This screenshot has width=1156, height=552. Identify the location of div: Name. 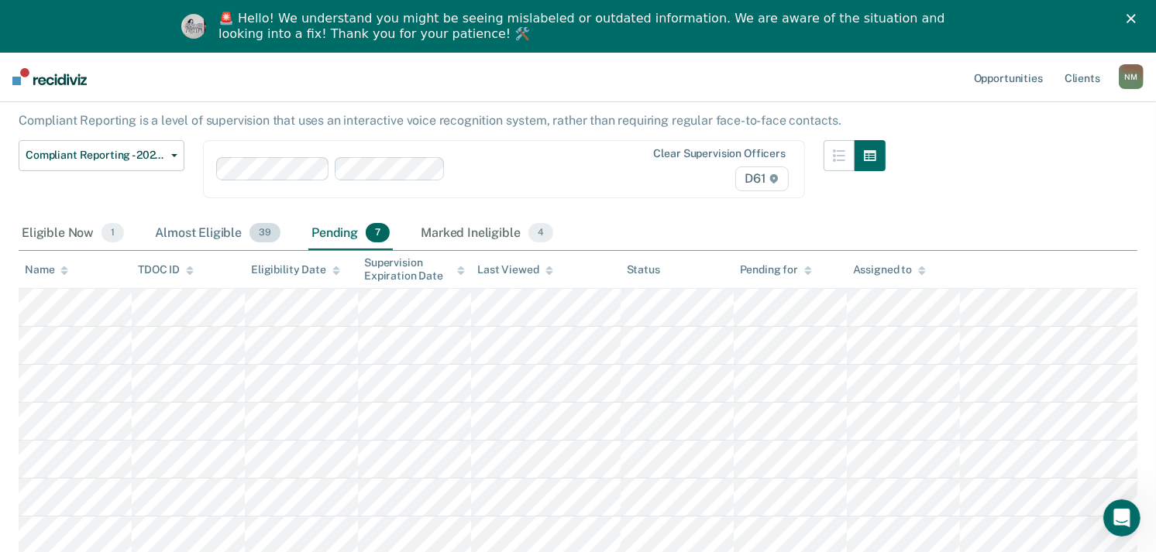
(46, 270).